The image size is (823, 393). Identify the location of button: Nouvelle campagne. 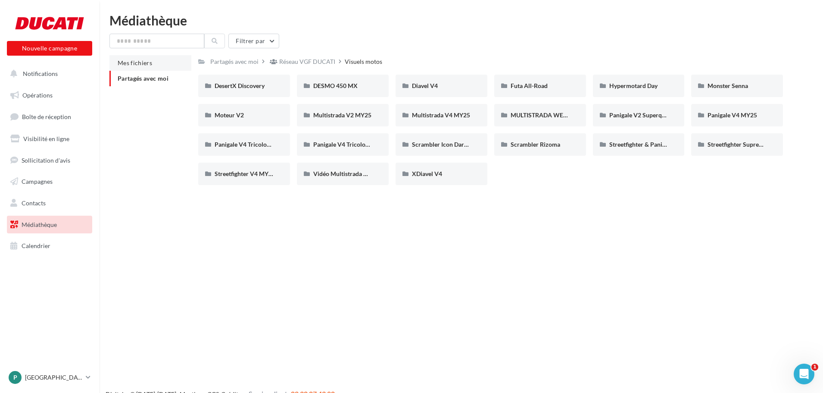
(50, 48).